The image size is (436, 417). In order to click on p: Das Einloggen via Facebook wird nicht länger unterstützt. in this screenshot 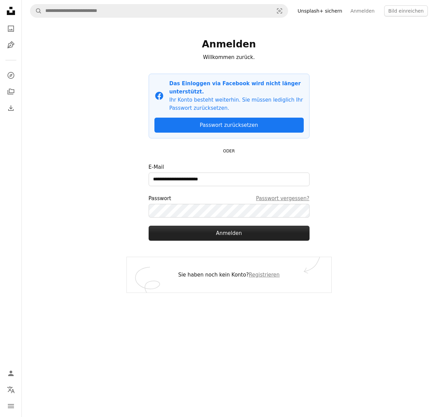, I will do `click(237, 88)`.